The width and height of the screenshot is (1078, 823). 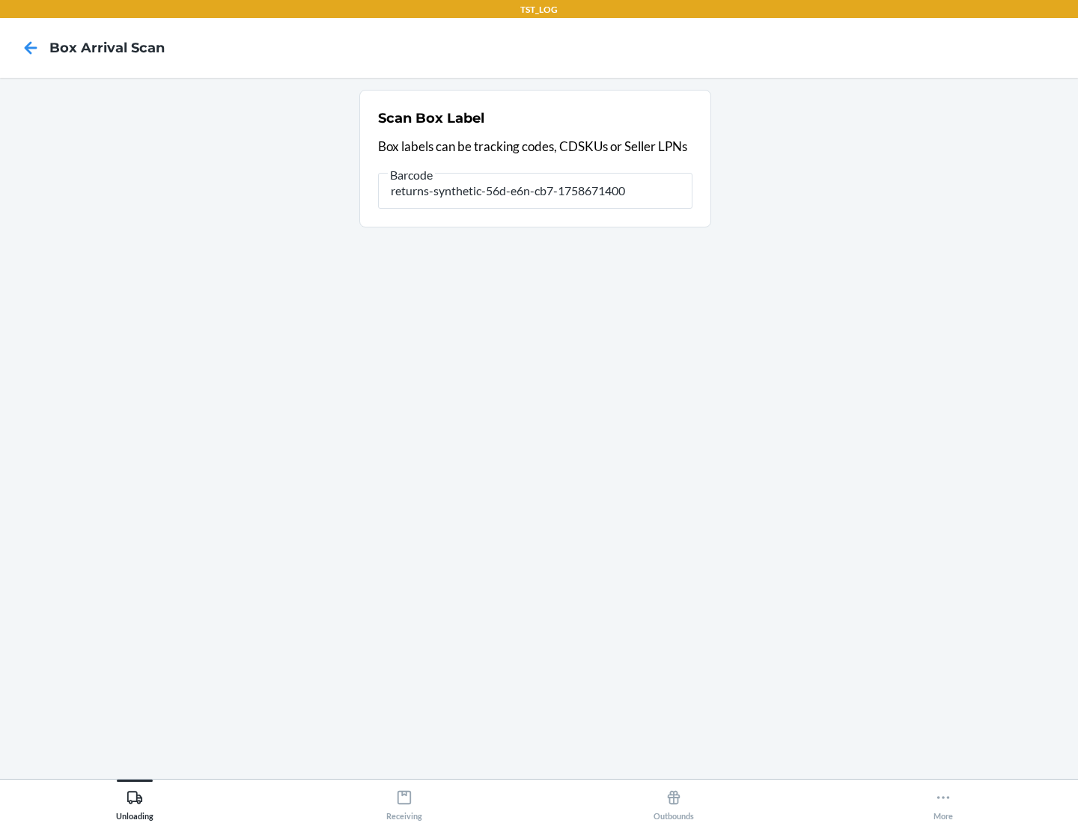 I want to click on p: TST_LOG, so click(x=539, y=10).